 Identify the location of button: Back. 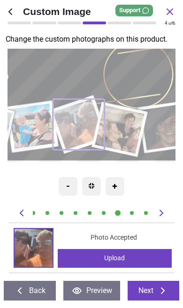
(30, 291).